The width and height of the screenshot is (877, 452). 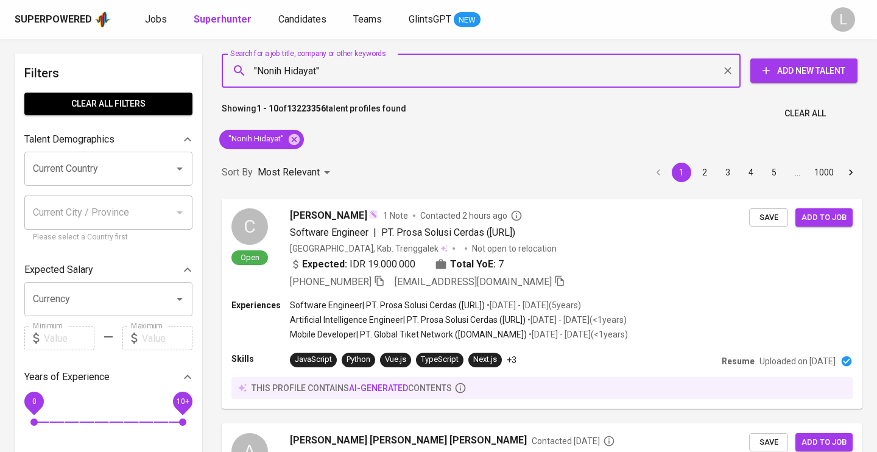 What do you see at coordinates (261, 305) in the screenshot?
I see `p: Experiences` at bounding box center [261, 305].